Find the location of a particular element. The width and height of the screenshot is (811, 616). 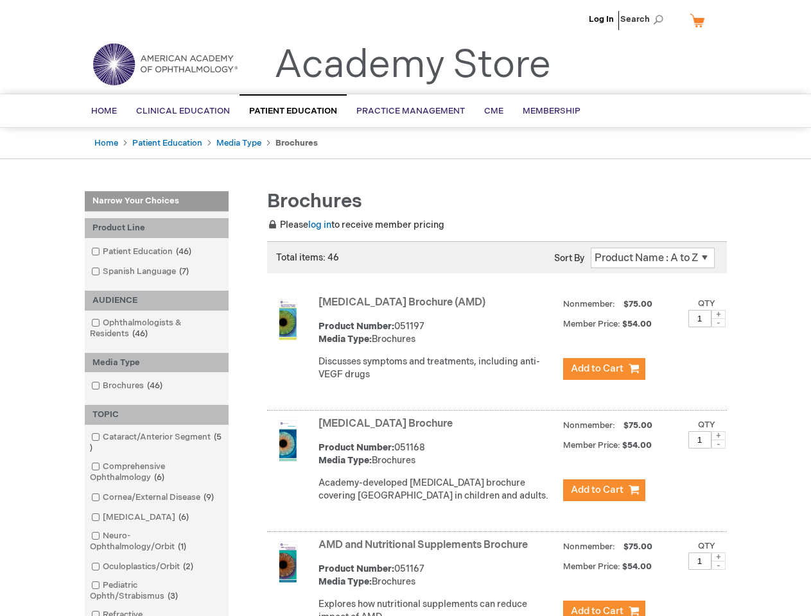

strong: Narrow Your Choices is located at coordinates (157, 202).